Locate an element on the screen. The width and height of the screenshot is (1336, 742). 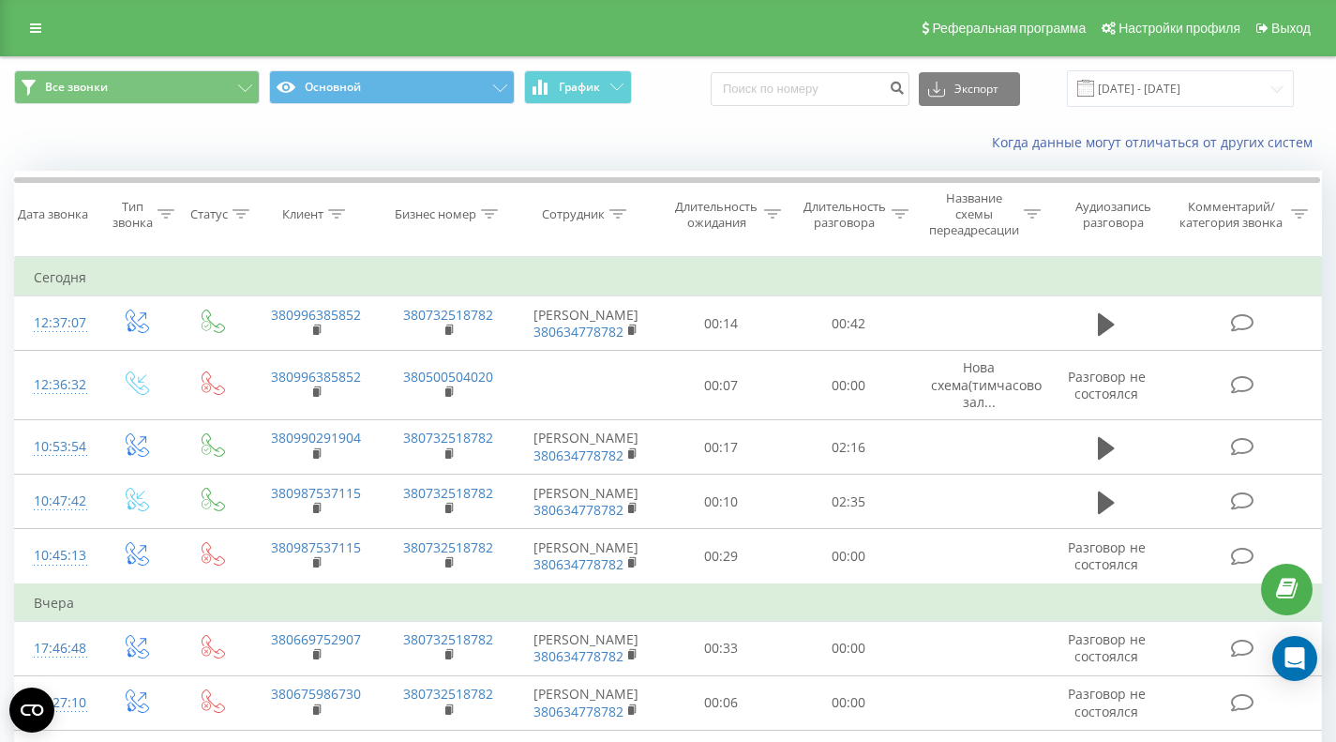
button: График is located at coordinates (578, 87).